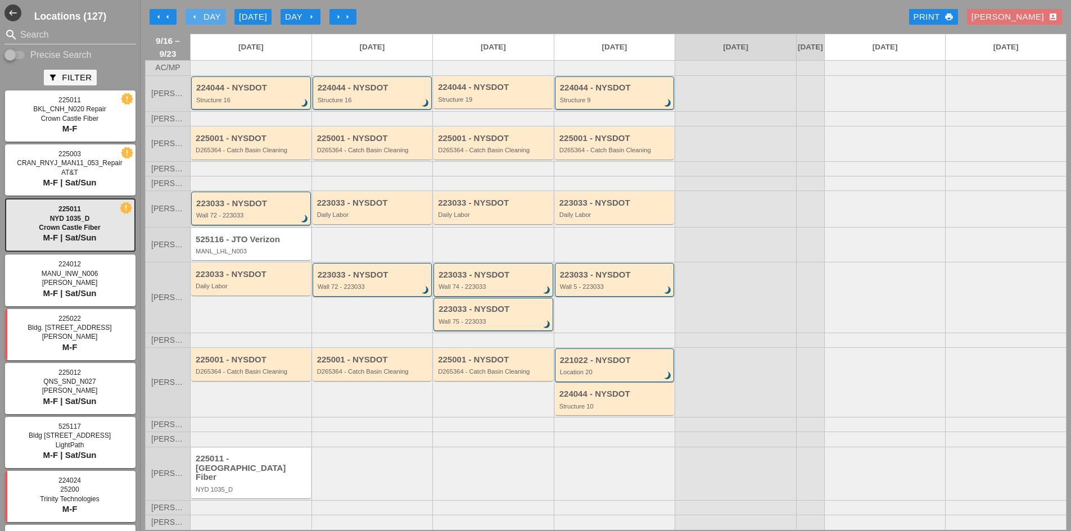  I want to click on span: 225022, so click(70, 319).